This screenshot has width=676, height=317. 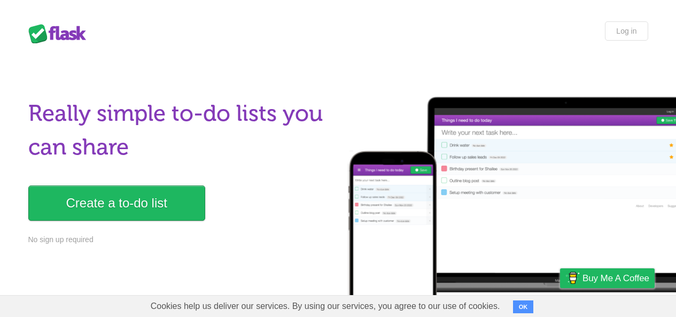 What do you see at coordinates (60, 34) in the screenshot?
I see `div: Flask Lists` at bounding box center [60, 34].